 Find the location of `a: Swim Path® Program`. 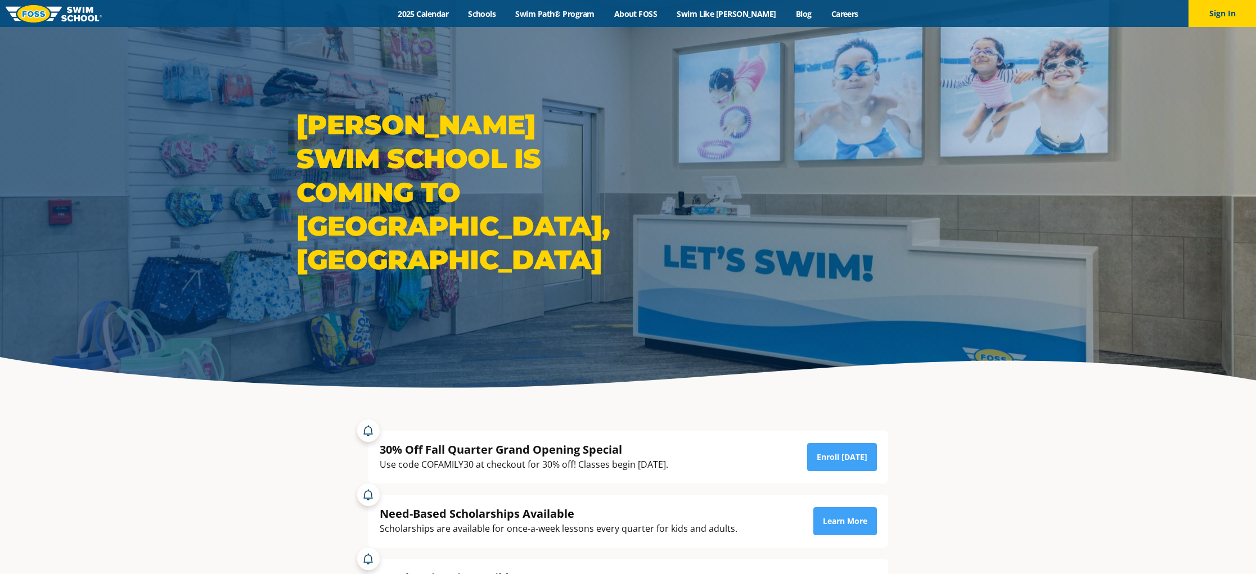

a: Swim Path® Program is located at coordinates (555, 14).